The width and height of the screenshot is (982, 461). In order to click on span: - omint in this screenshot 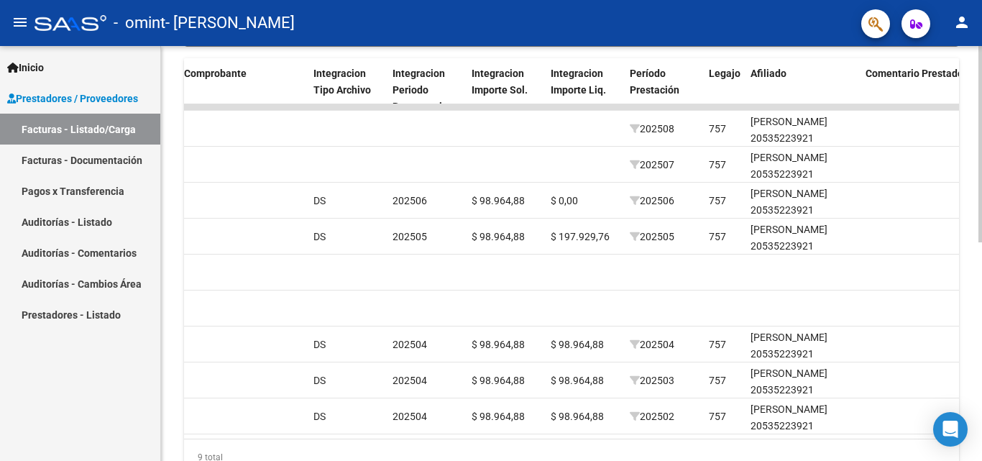, I will do `click(139, 23)`.